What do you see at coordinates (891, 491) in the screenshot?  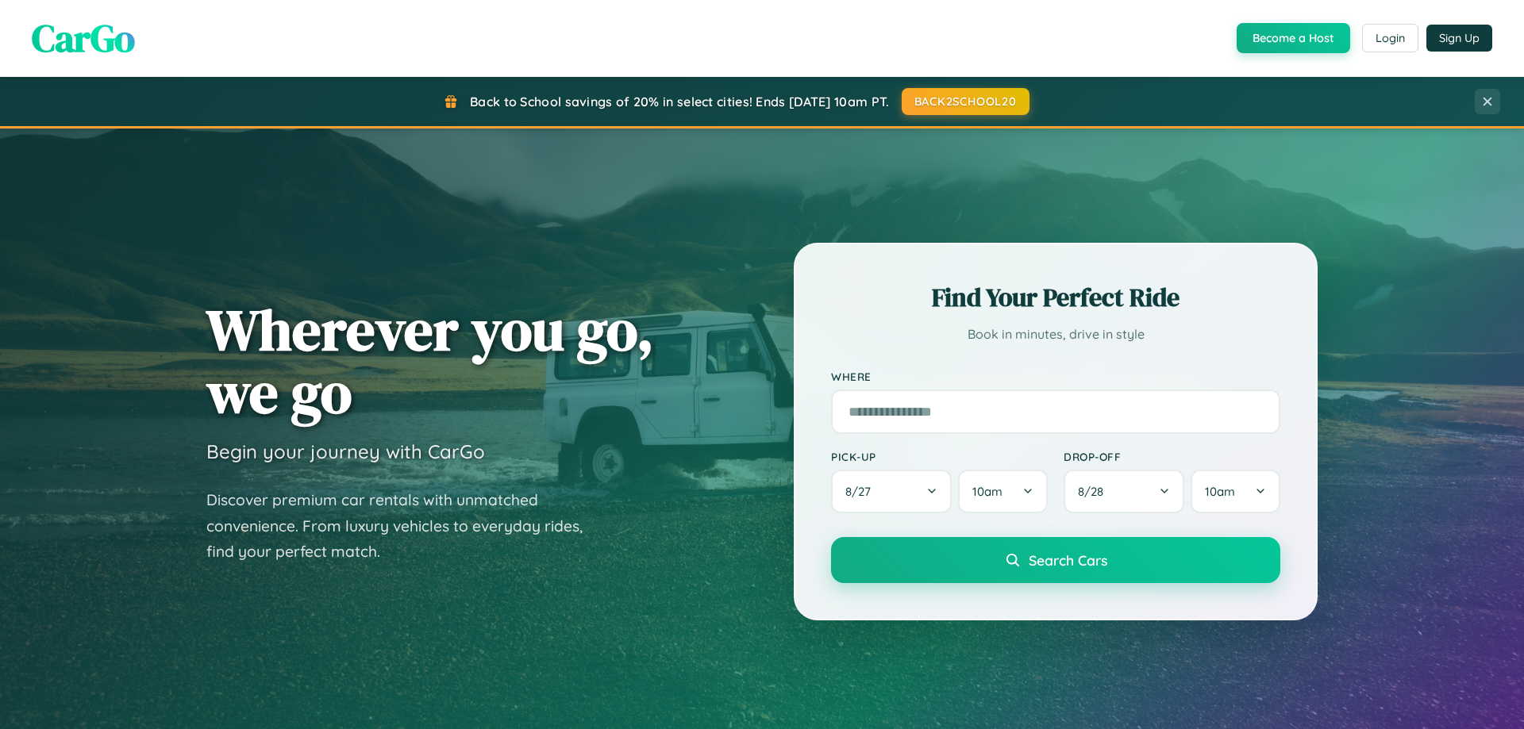 I see `button: 8/27` at bounding box center [891, 491].